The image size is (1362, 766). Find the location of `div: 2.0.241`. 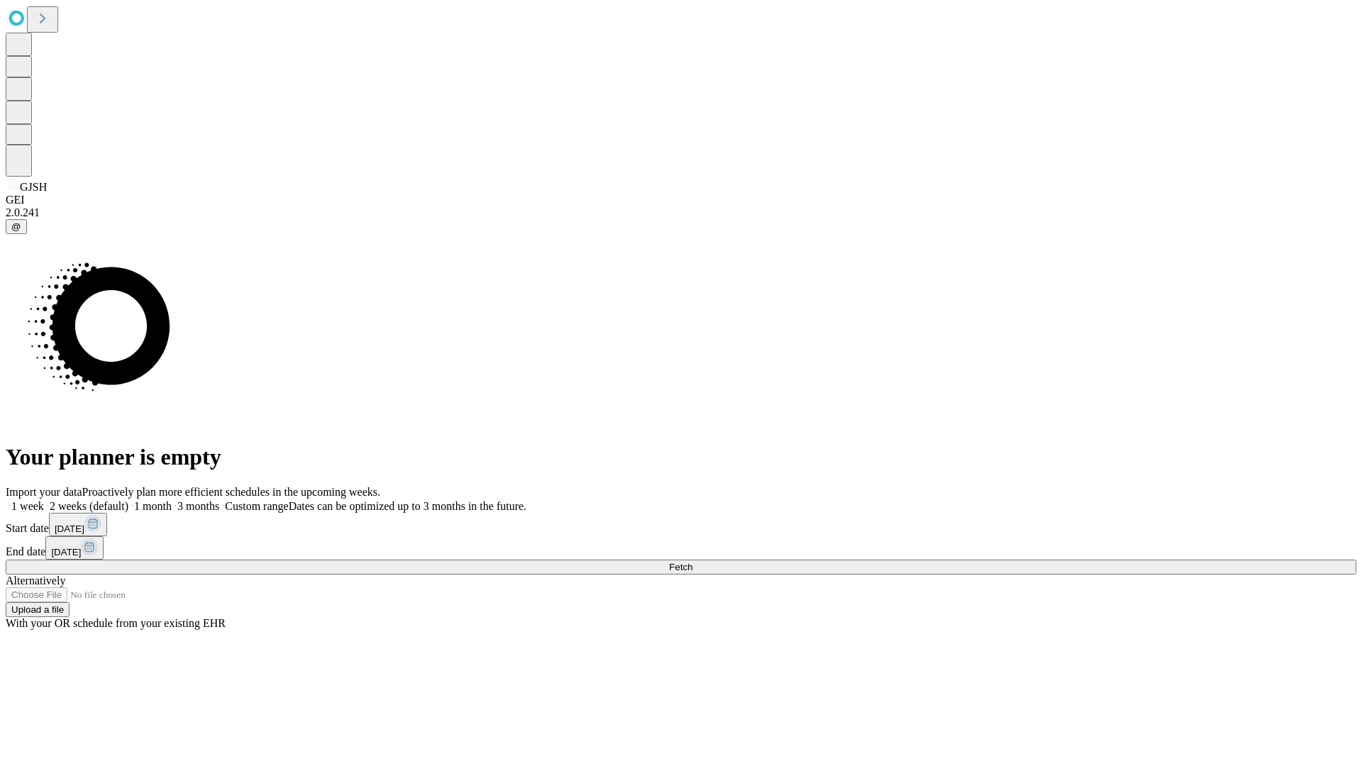

div: 2.0.241 is located at coordinates (681, 213).